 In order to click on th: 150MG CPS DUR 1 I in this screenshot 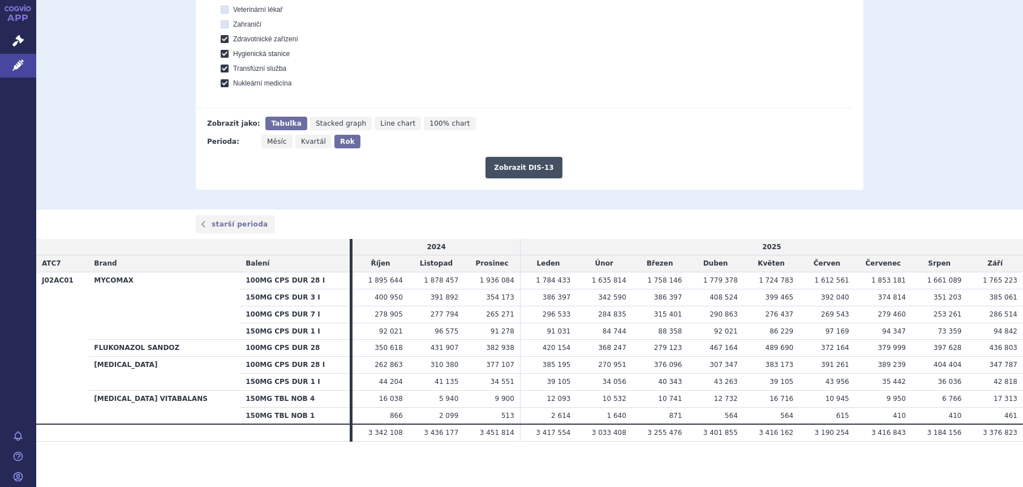, I will do `click(295, 331)`.